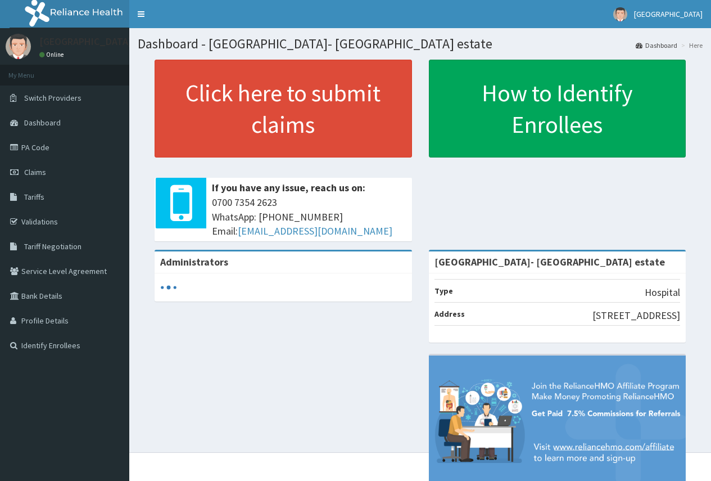  I want to click on span: Switch Providers, so click(53, 98).